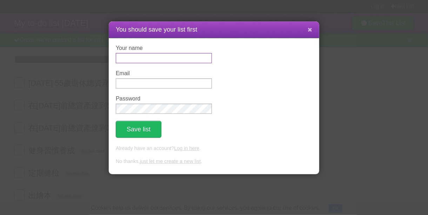  Describe the element at coordinates (171, 161) in the screenshot. I see `a: just let me create a new list` at that location.